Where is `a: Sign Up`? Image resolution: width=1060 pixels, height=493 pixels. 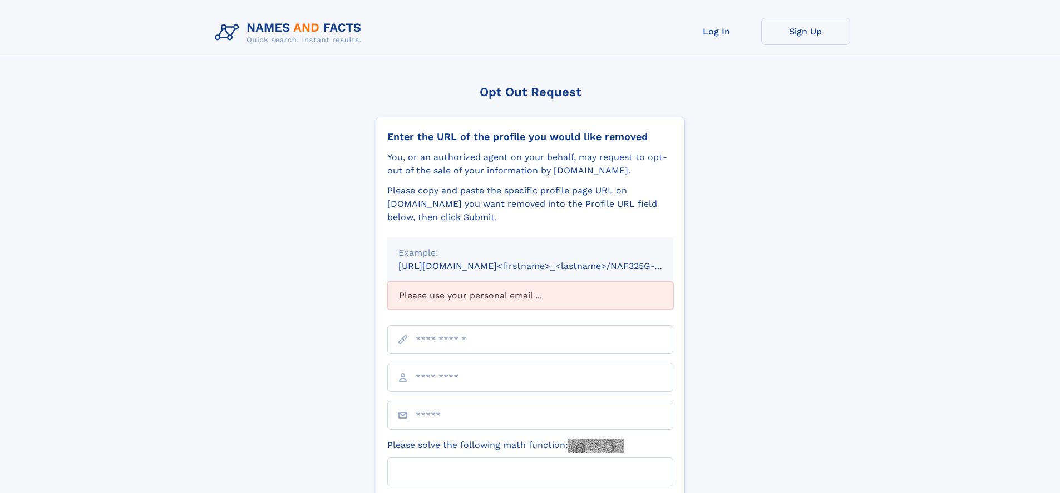
a: Sign Up is located at coordinates (806, 31).